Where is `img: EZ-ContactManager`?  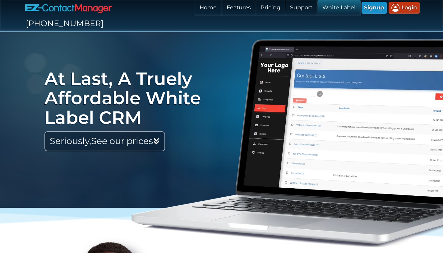
img: EZ-ContactManager is located at coordinates (69, 8).